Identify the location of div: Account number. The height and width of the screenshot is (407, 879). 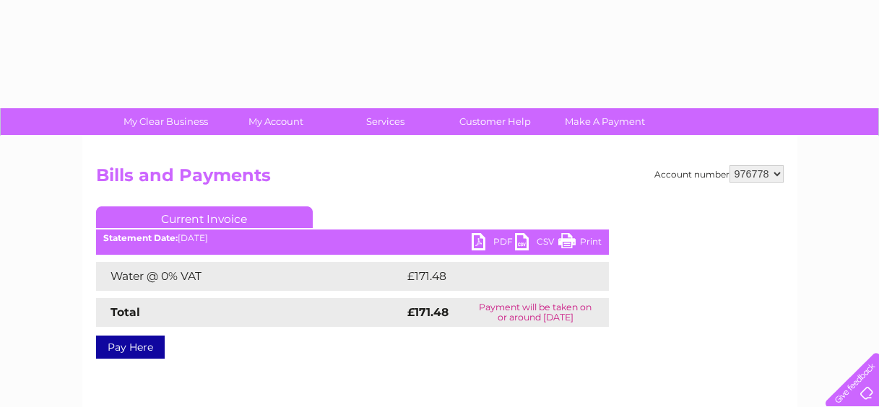
(719, 174).